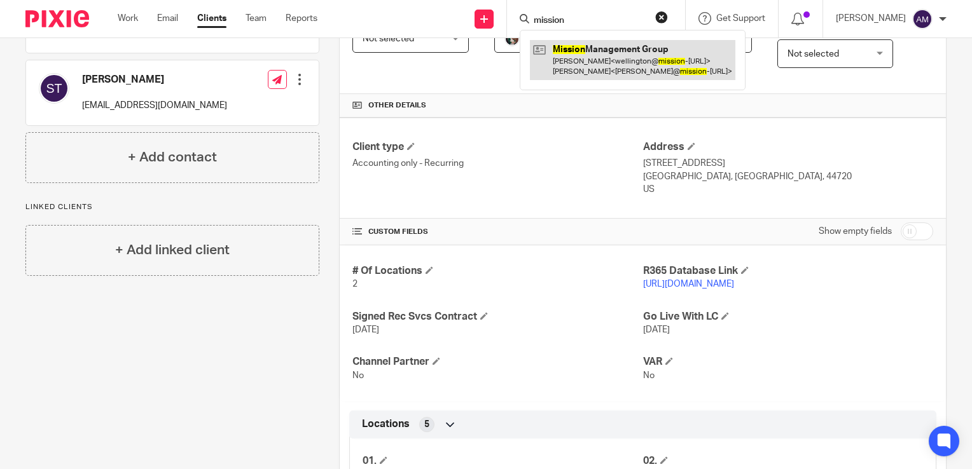  I want to click on a: Team, so click(256, 18).